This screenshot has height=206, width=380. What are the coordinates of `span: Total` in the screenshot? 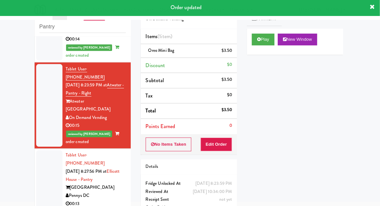 It's located at (152, 111).